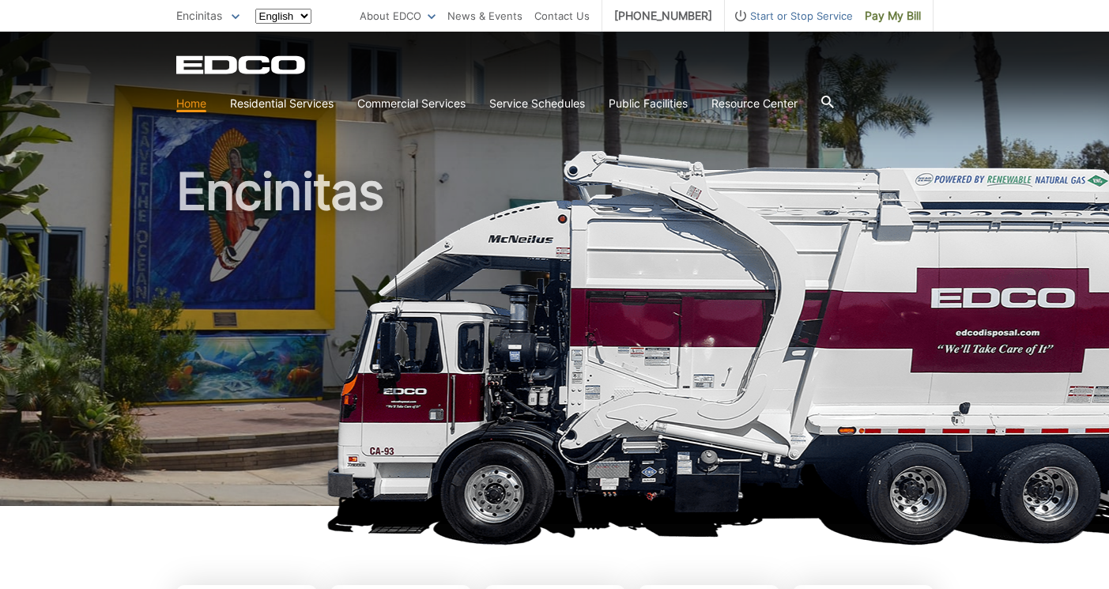  Describe the element at coordinates (281, 104) in the screenshot. I see `a: Residential Services` at that location.